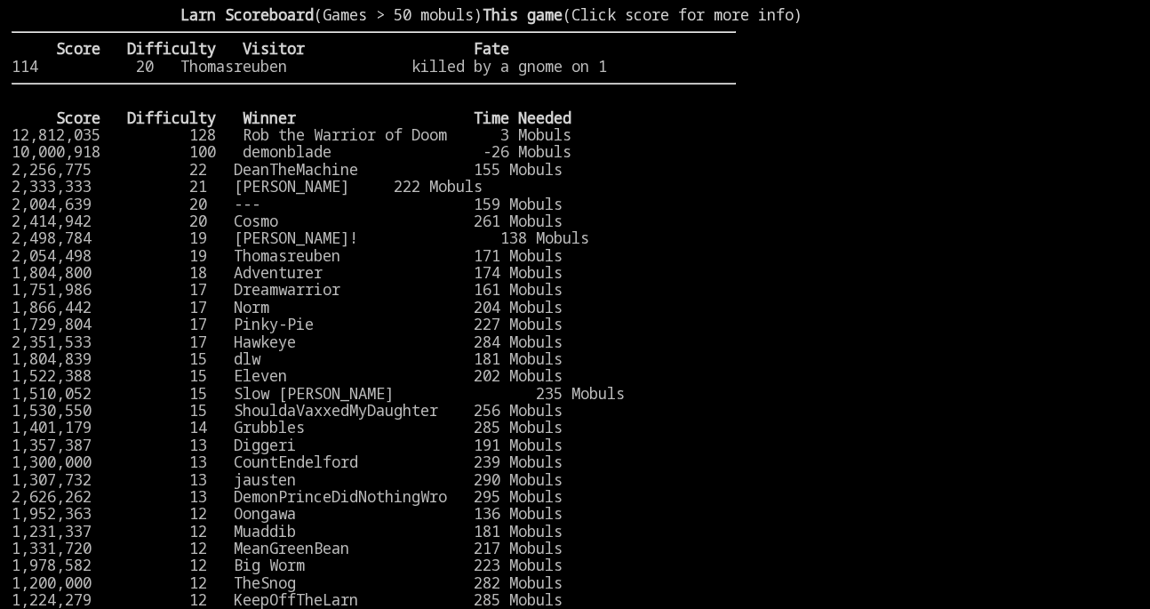  Describe the element at coordinates (287, 289) in the screenshot. I see `a: 1,751,986 17 Dreamwarrior 161 Mobuls` at that location.